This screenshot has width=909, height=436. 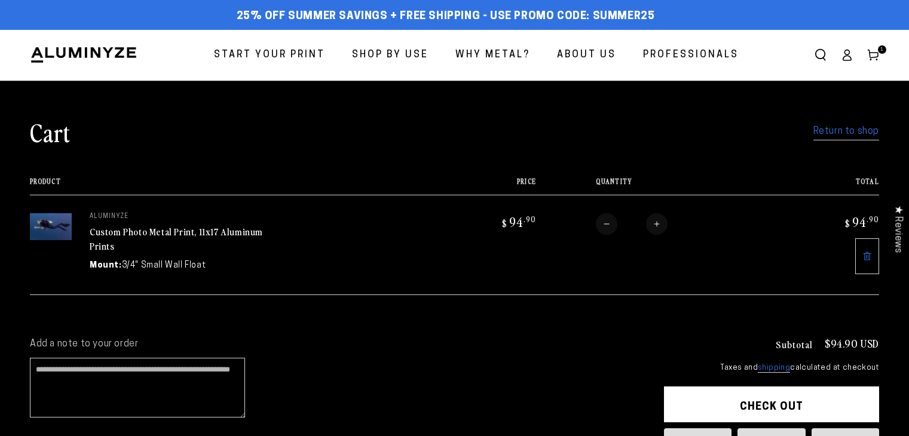 I want to click on span: 25% off Summer Savings + Free Shipping - Use Promo Code: SUMMER25, so click(x=446, y=17).